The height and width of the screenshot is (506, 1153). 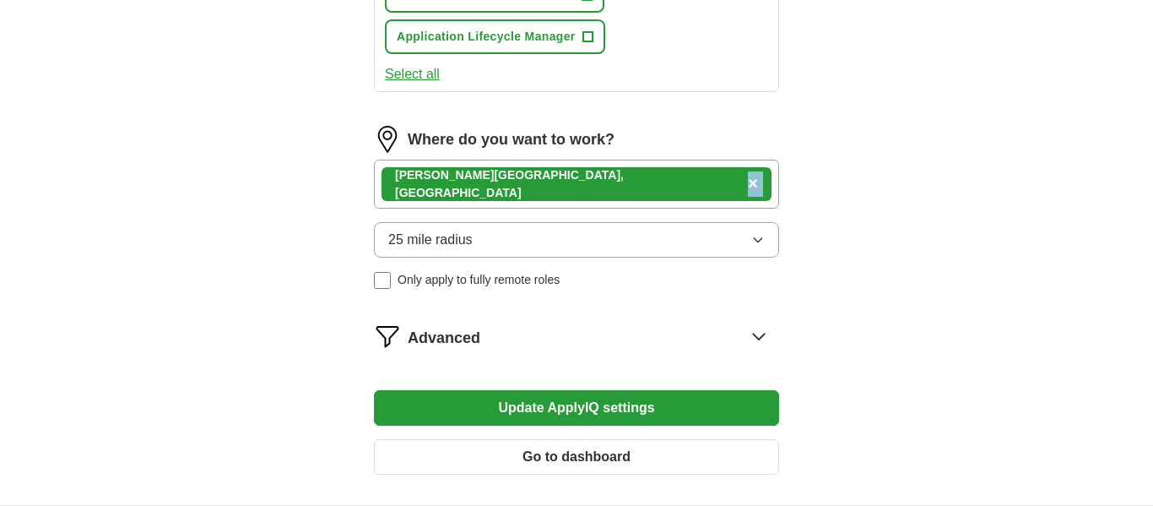 I want to click on label: Where do you want to work?, so click(x=511, y=139).